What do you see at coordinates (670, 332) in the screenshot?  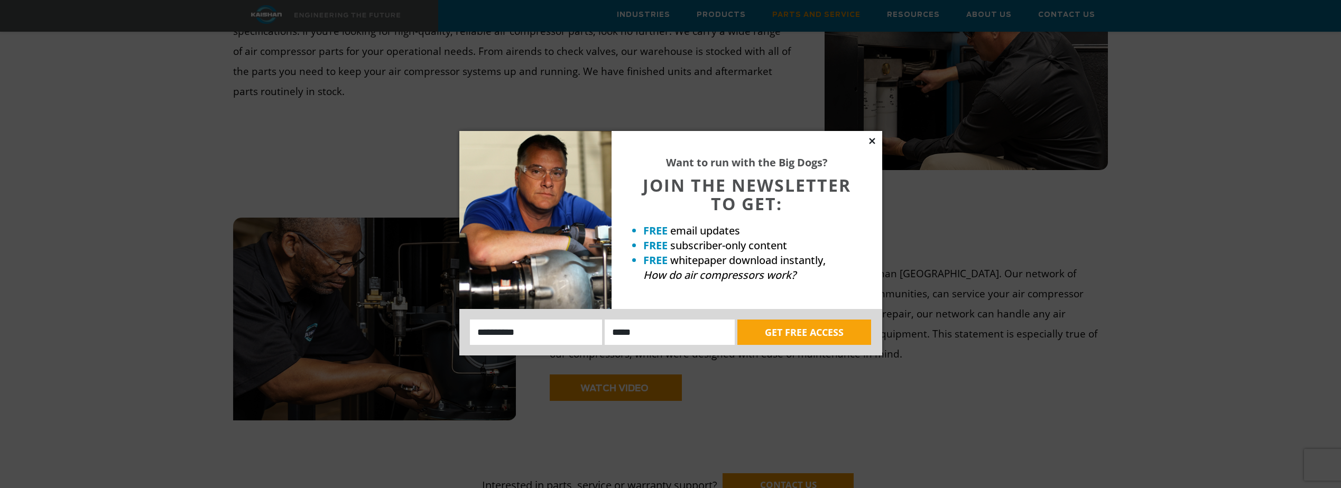 I see `input: Email` at bounding box center [670, 332].